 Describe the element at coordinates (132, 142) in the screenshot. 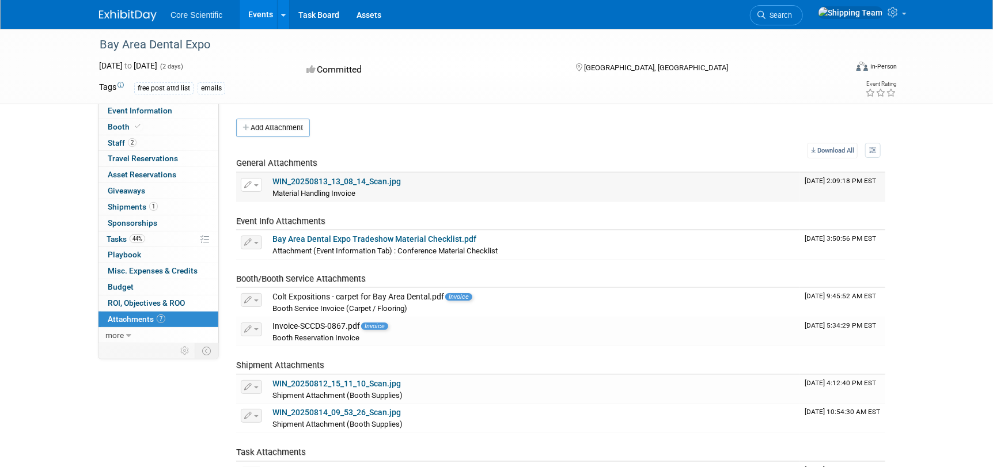

I see `span: 2` at that location.